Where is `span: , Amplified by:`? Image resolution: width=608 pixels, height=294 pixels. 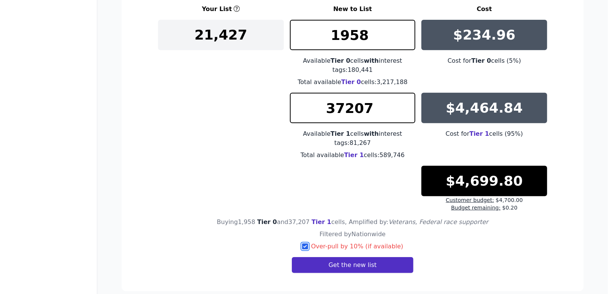 span: , Amplified by: is located at coordinates (417, 222).